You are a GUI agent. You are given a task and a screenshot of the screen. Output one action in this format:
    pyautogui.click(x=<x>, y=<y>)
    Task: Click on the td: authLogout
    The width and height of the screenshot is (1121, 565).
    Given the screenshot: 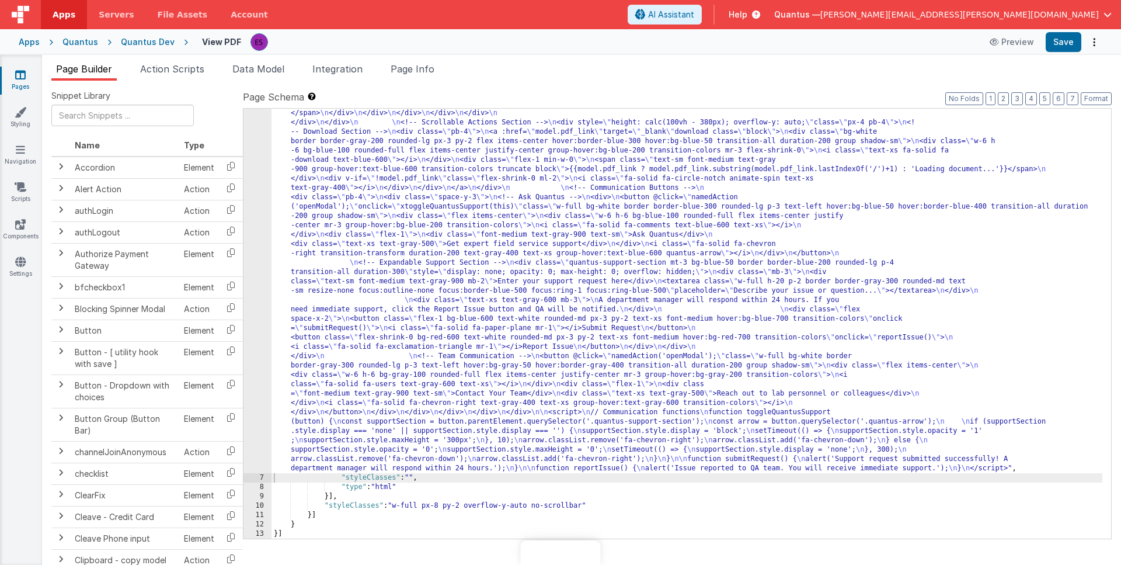 What is the action you would take?
    pyautogui.click(x=124, y=232)
    